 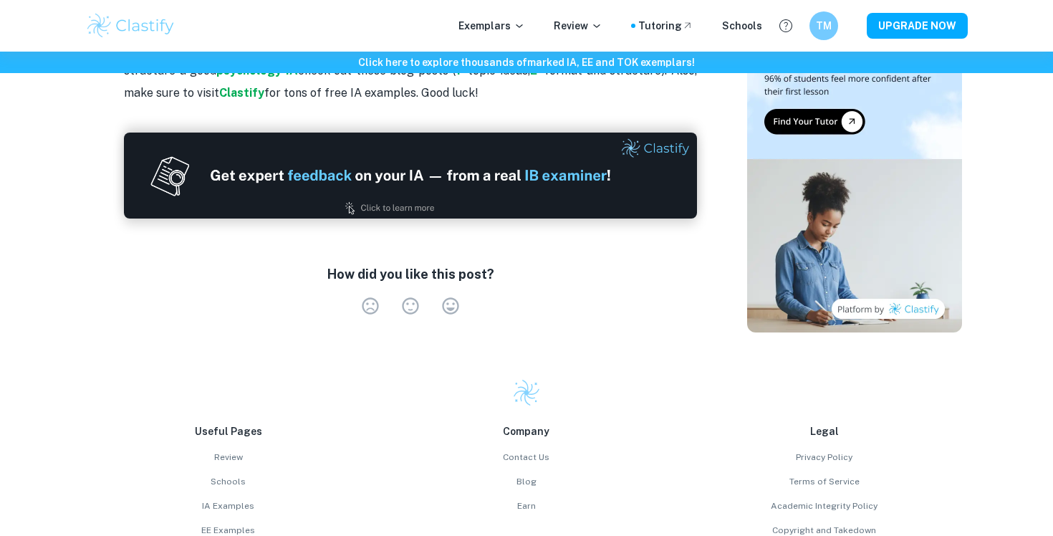 I want to click on p: Exemplars, so click(x=491, y=26).